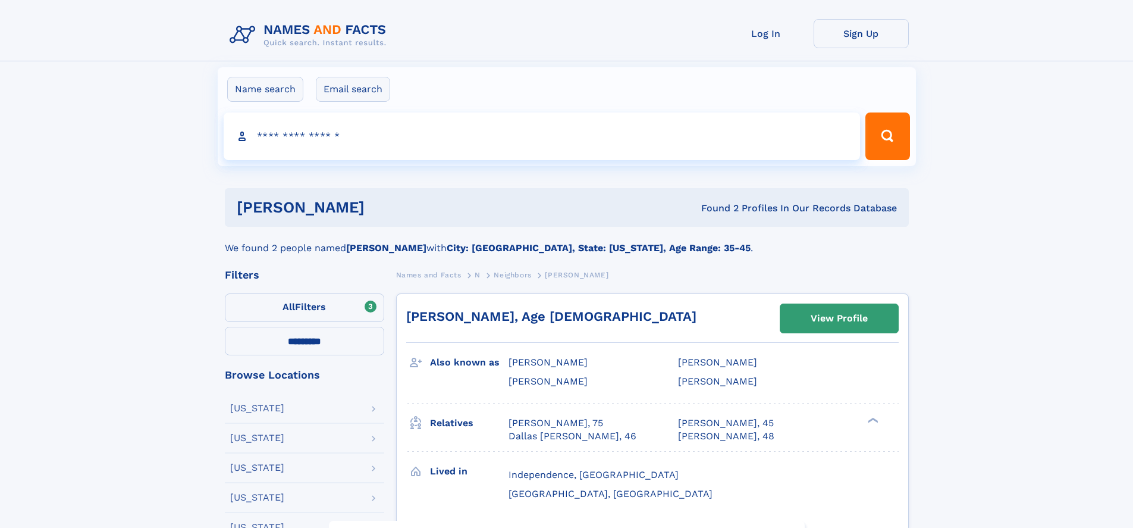  What do you see at coordinates (839, 318) in the screenshot?
I see `div: View Profile` at bounding box center [839, 318].